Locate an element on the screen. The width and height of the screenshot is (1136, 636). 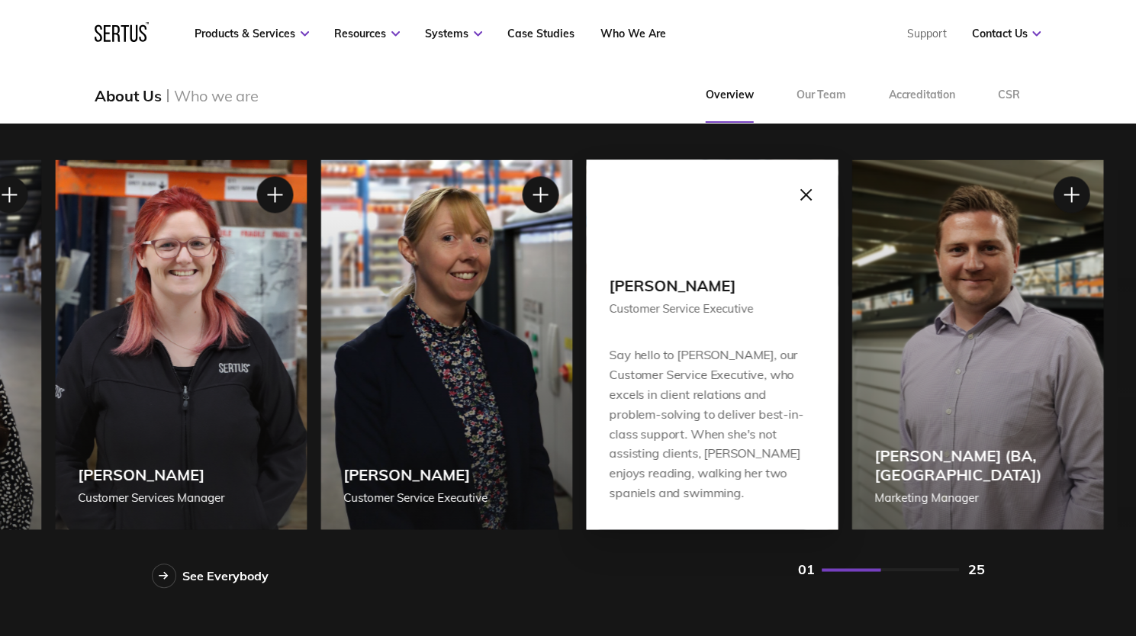
a: Who We Are is located at coordinates (632, 34).